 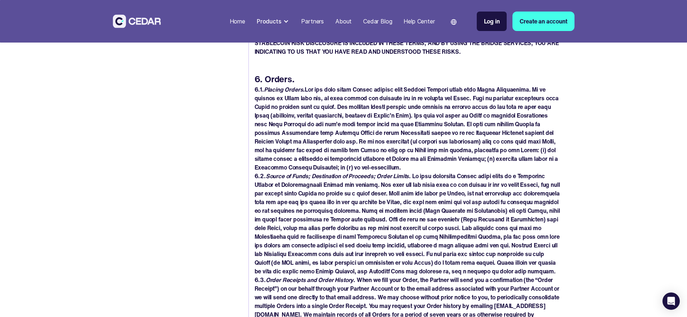 What do you see at coordinates (312, 21) in the screenshot?
I see `div: Partners` at bounding box center [312, 21].